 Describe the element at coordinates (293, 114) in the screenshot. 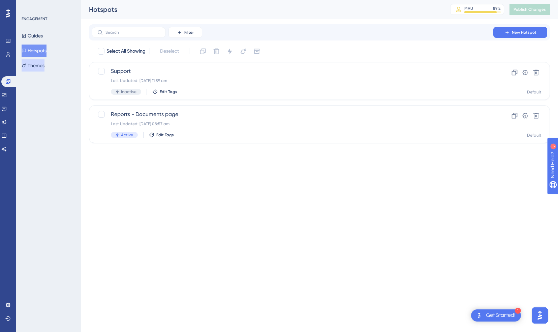

I see `span: Reports - Documents page` at that location.